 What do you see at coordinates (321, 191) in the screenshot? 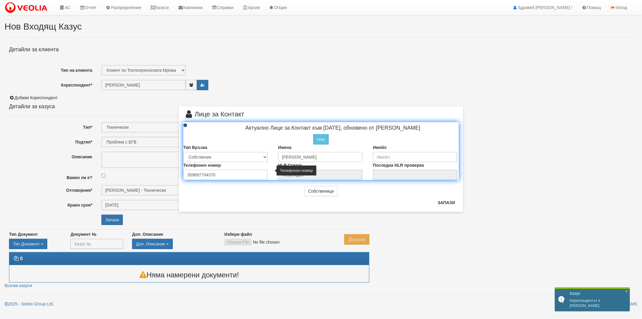
I see `button: Собственици` at bounding box center [321, 191].